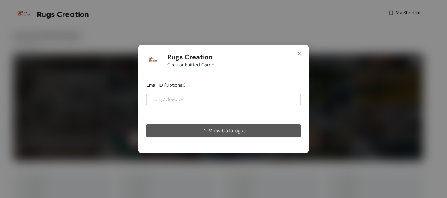 This screenshot has width=447, height=198. I want to click on img: Buyer Portal, so click(153, 60).